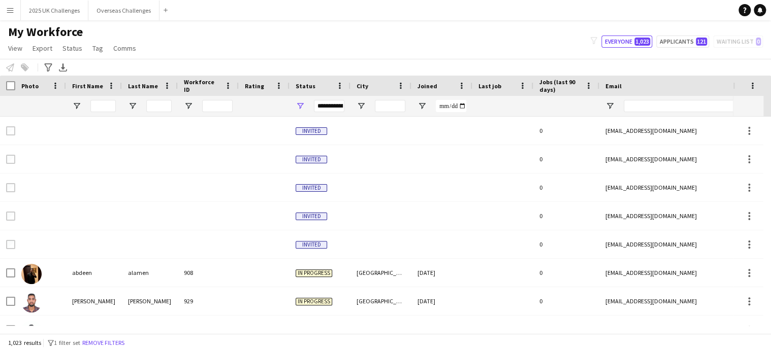  What do you see at coordinates (31, 331) in the screenshot?
I see `img: Abdulaziz Alharthi` at bounding box center [31, 331].